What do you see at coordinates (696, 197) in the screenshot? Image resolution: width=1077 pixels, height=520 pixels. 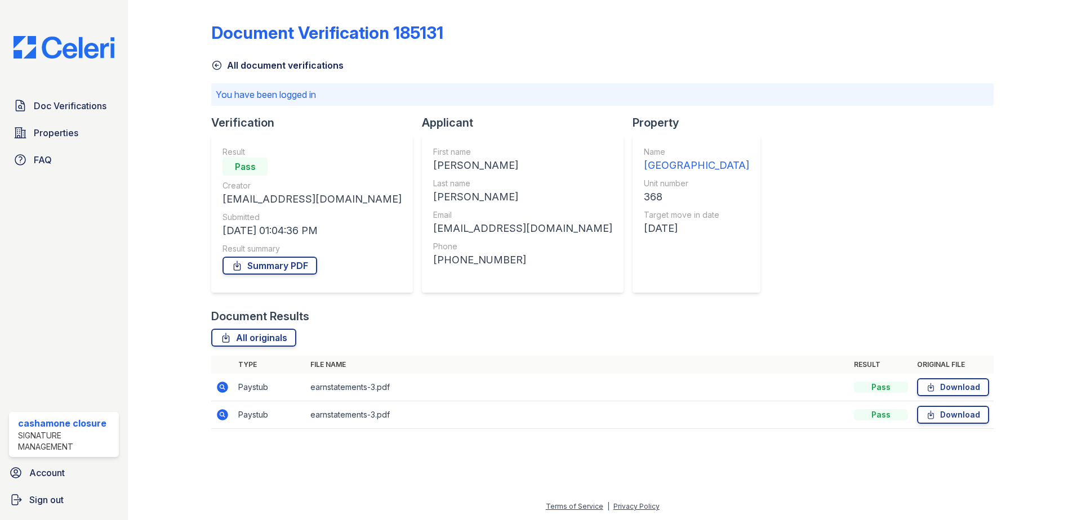 I see `div: 368` at bounding box center [696, 197].